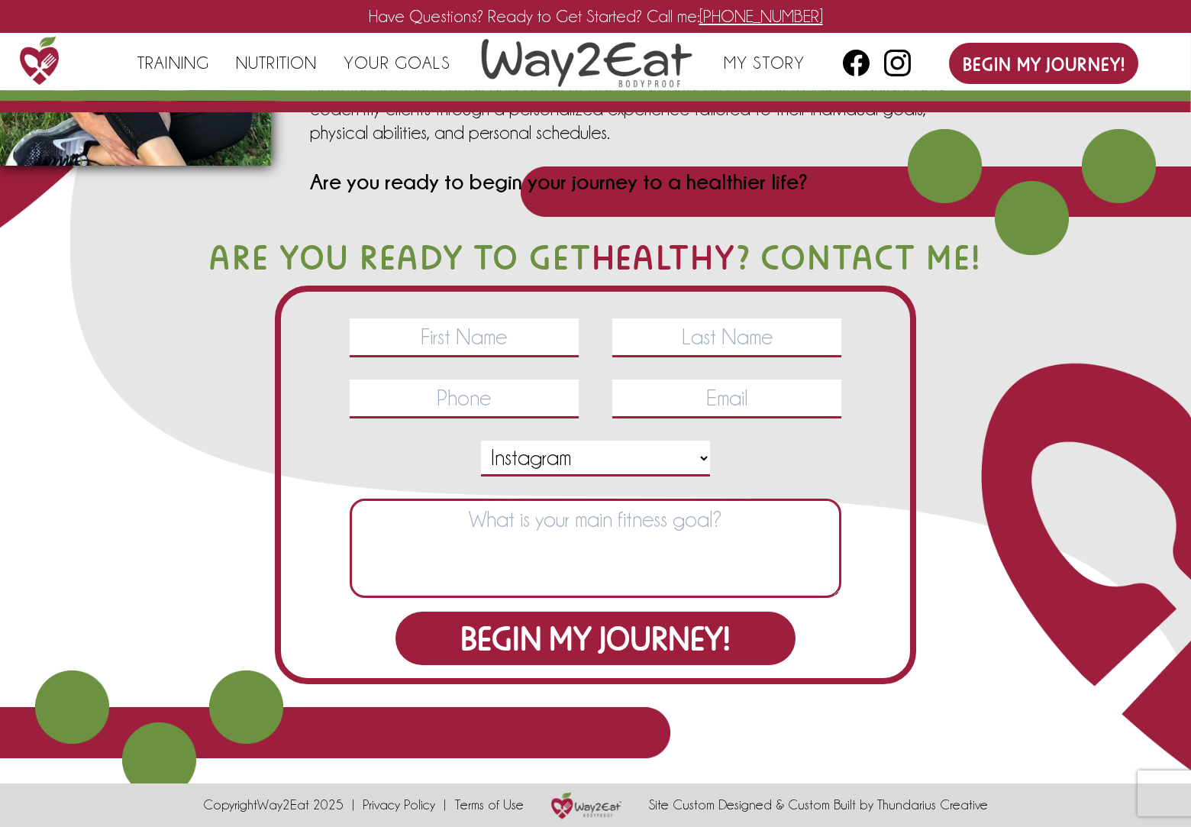 The width and height of the screenshot is (1191, 827). Describe the element at coordinates (764, 63) in the screenshot. I see `a: My Story` at that location.